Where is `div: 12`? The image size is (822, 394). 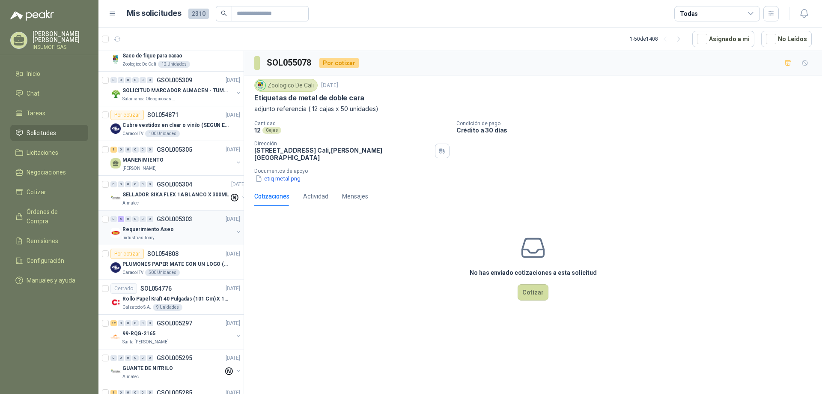
div: 12 is located at coordinates (114, 323).